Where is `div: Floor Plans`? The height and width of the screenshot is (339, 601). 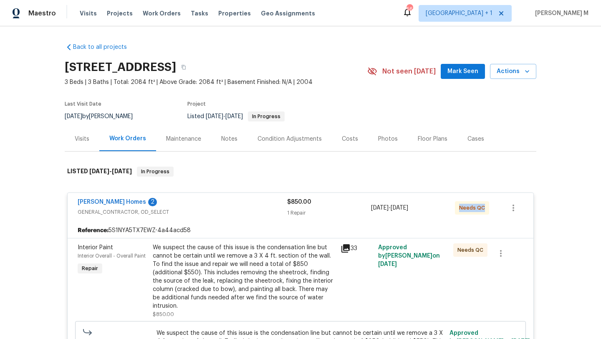 div: Floor Plans is located at coordinates (432, 139).